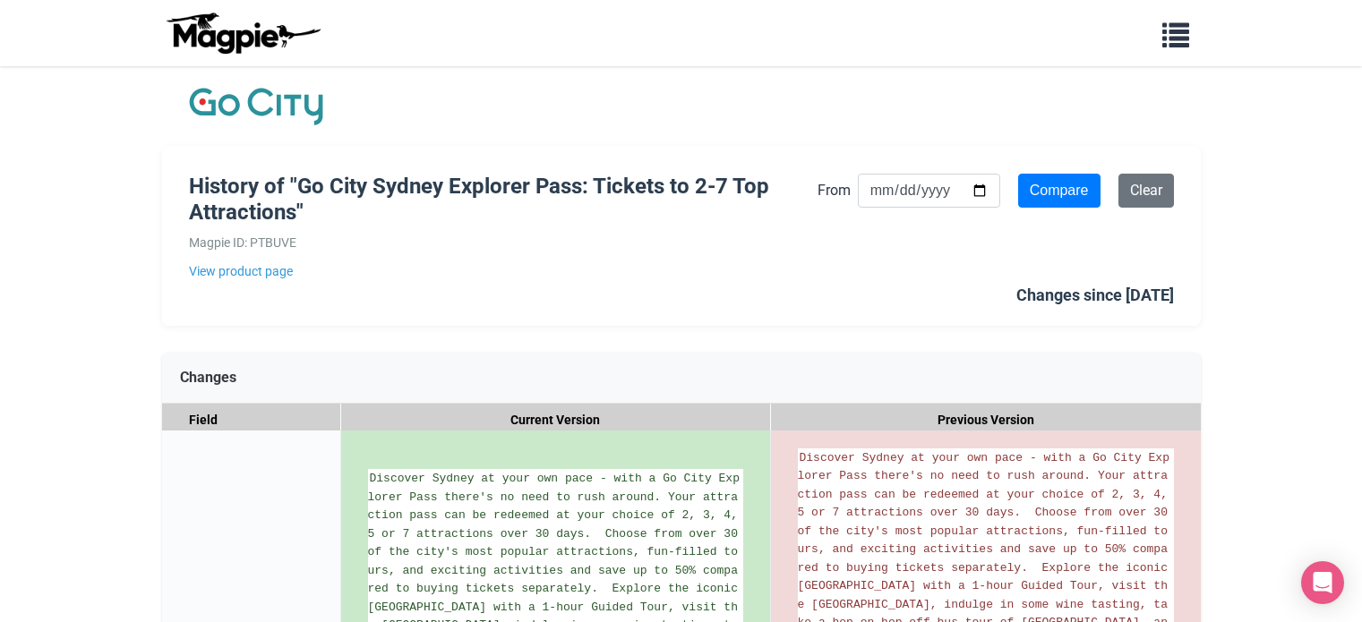 This screenshot has width=1362, height=622. I want to click on img: logo-ab69f6fb50320c5b225c76a69d11143b.png, so click(243, 33).